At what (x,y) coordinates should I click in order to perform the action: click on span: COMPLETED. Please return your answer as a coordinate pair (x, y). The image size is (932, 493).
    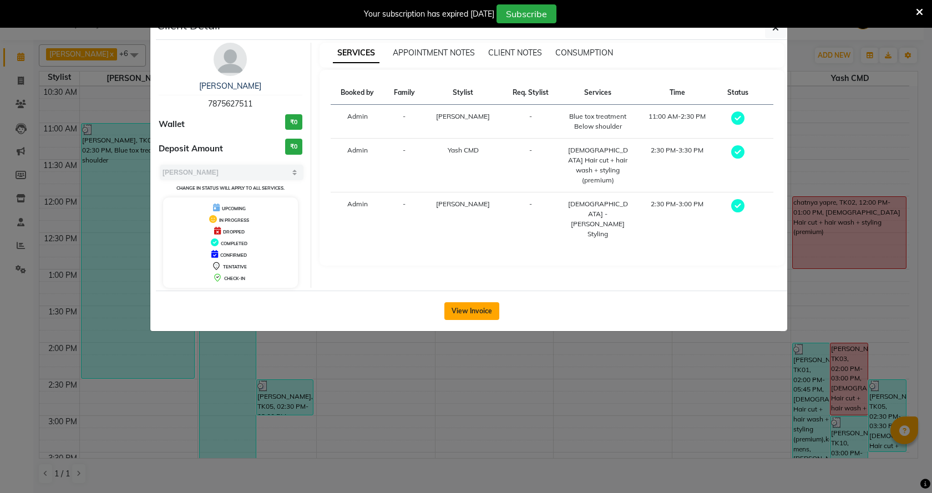
    Looking at the image, I should click on (234, 244).